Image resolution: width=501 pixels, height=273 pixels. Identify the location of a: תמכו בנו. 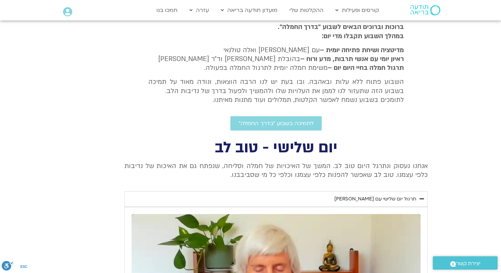
(167, 10).